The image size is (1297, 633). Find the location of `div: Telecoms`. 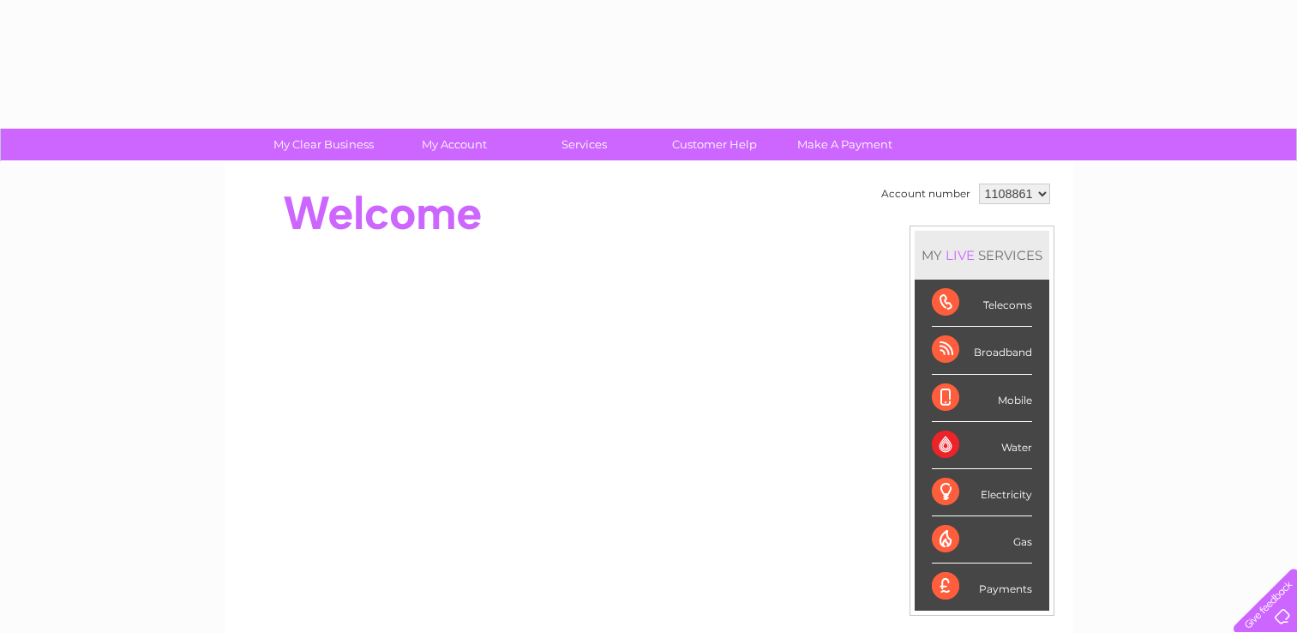

div: Telecoms is located at coordinates (981, 303).